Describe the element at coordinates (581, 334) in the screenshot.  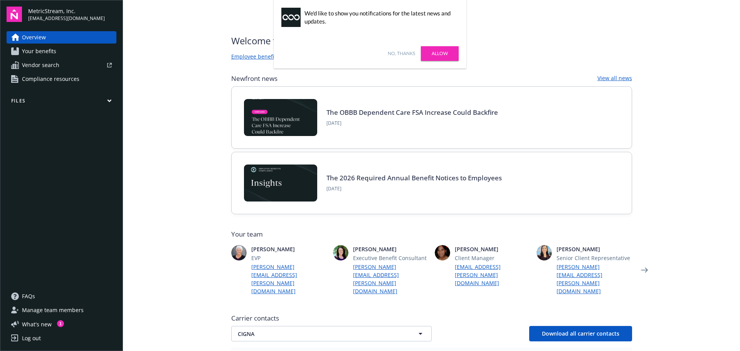
I see `button: Download all carrier contacts` at that location.